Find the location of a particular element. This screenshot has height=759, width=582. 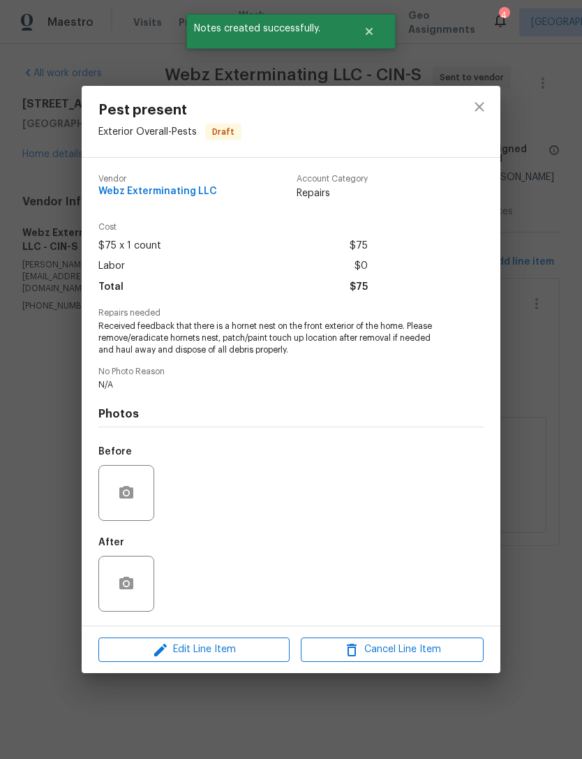

span: Pest present is located at coordinates (170, 110).